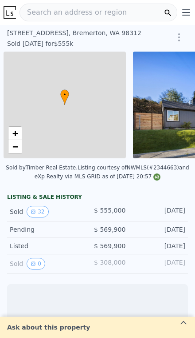  I want to click on button: Show Options, so click(179, 37).